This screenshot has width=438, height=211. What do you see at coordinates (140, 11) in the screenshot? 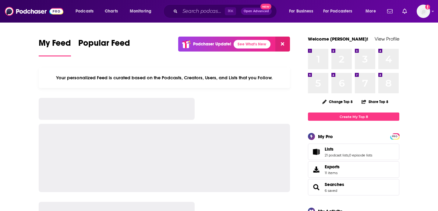
I see `span: Monitoring` at bounding box center [140, 11].